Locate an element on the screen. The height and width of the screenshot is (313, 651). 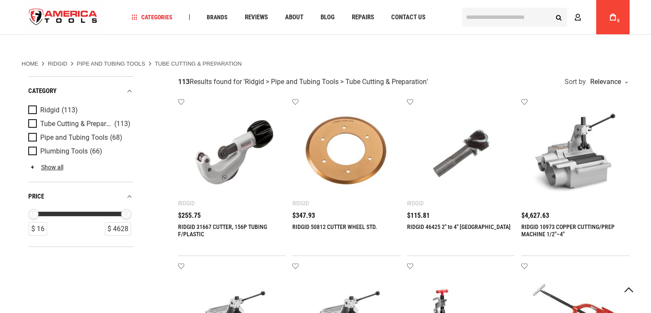
span: $115.81 is located at coordinates (418, 215).